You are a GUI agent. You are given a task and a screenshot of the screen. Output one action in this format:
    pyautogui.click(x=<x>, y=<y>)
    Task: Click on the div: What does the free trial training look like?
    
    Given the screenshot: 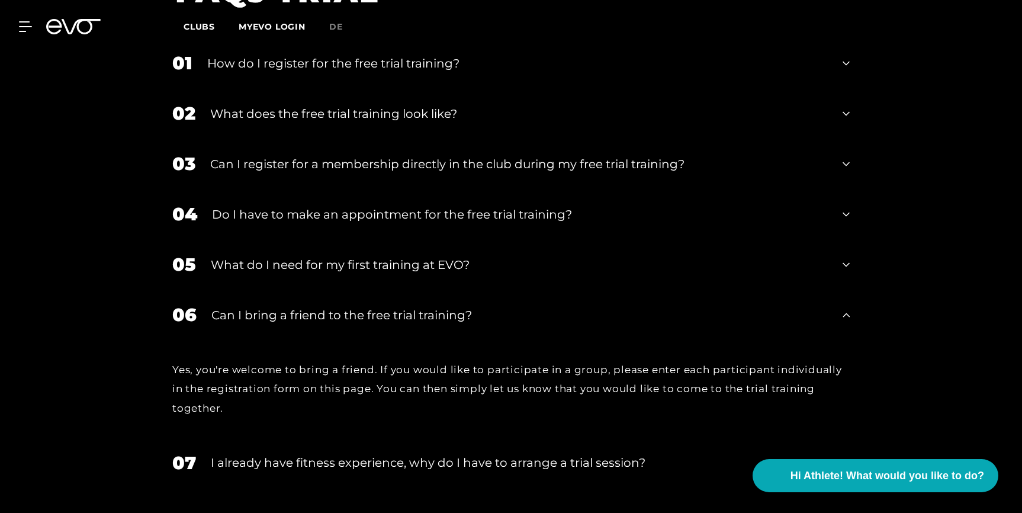 What is the action you would take?
    pyautogui.click(x=519, y=114)
    